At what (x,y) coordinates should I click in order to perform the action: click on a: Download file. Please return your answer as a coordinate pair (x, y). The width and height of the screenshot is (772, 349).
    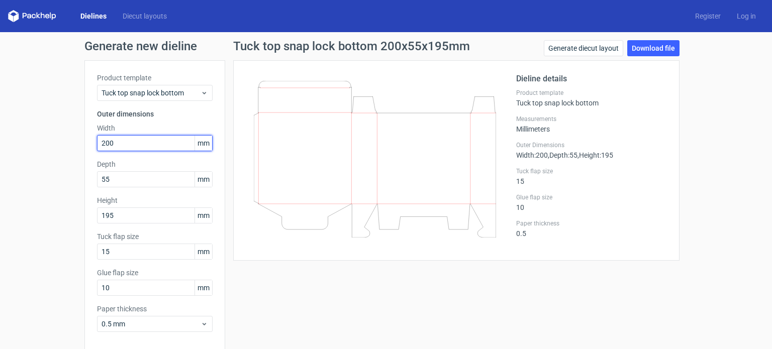
    Looking at the image, I should click on (654, 48).